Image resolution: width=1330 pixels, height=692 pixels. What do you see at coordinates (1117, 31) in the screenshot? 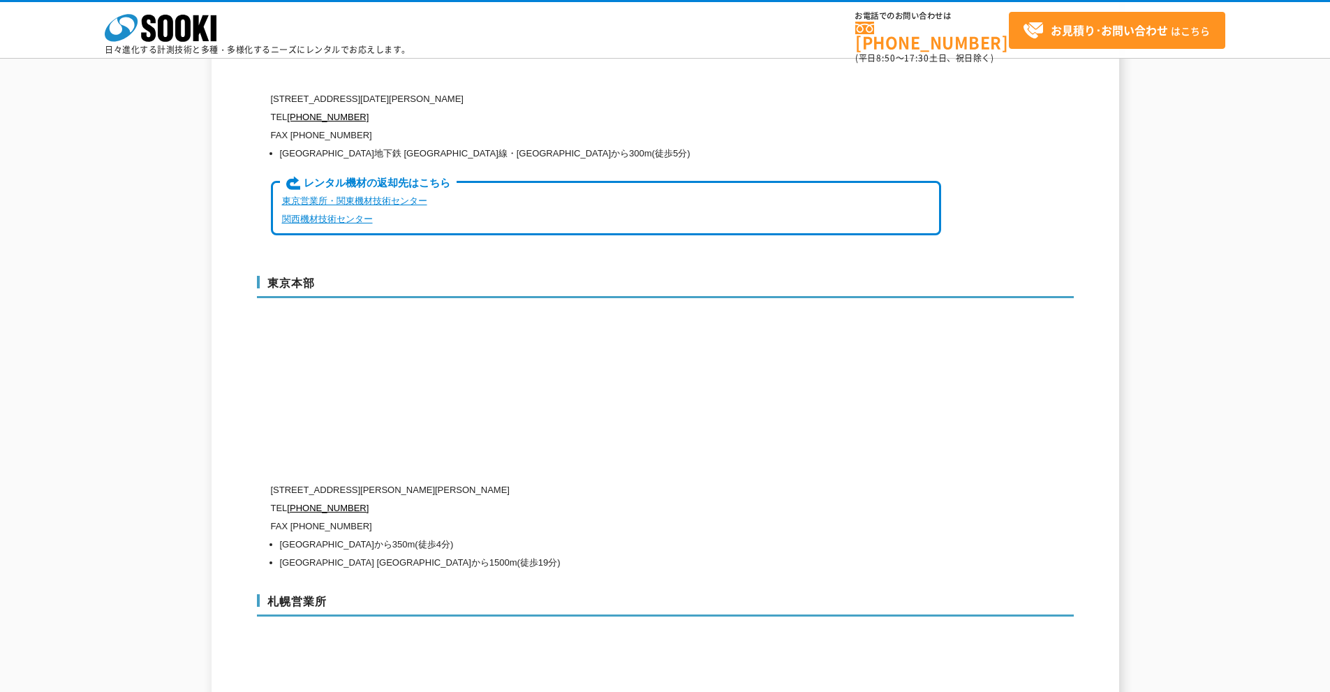
I see `span: はこちら` at bounding box center [1117, 31].